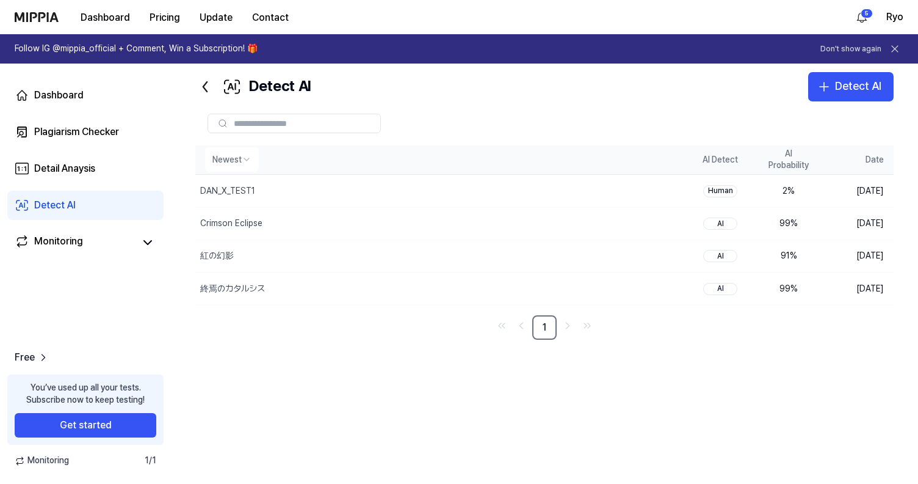 The image size is (918, 484). Describe the element at coordinates (233, 289) in the screenshot. I see `div: 終焉のカタルシス` at that location.